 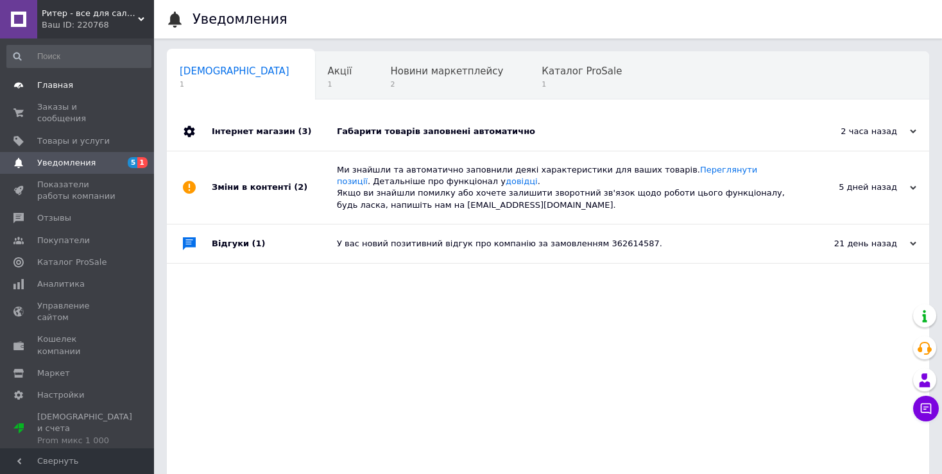 What do you see at coordinates (304, 131) in the screenshot?
I see `span: (3)` at bounding box center [304, 131].